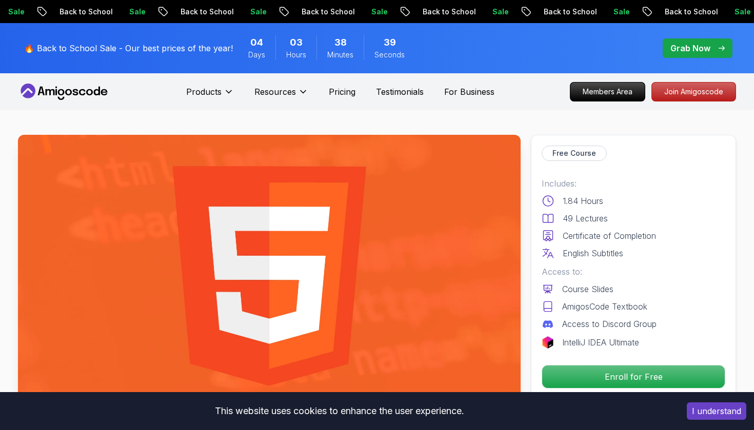 The width and height of the screenshot is (754, 430). What do you see at coordinates (693, 92) in the screenshot?
I see `p: Join Amigoscode` at bounding box center [693, 92].